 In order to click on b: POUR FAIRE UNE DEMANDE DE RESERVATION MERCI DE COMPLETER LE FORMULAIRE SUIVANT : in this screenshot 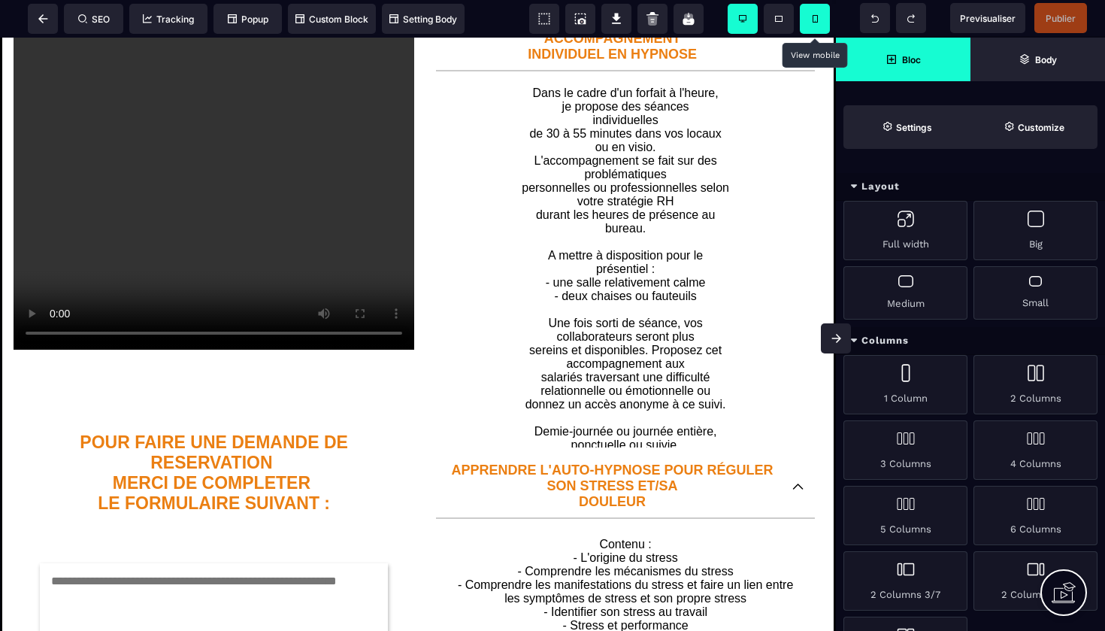, I will do `click(216, 435)`.